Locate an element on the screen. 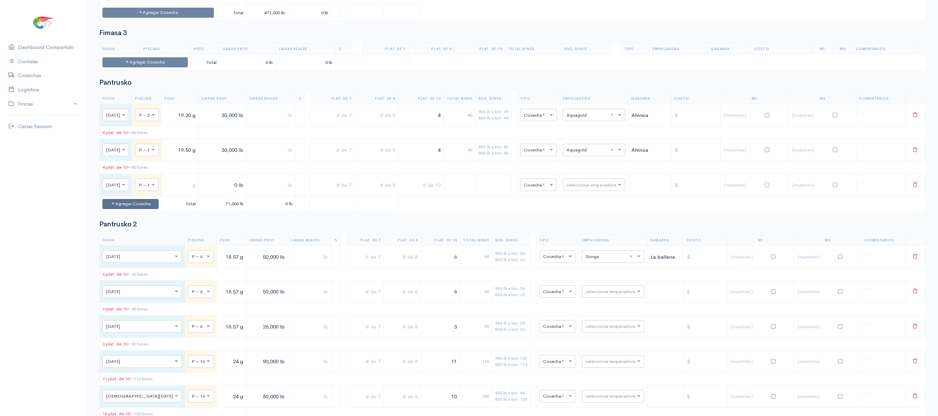 The width and height of the screenshot is (938, 416). th: Costo is located at coordinates (696, 98).